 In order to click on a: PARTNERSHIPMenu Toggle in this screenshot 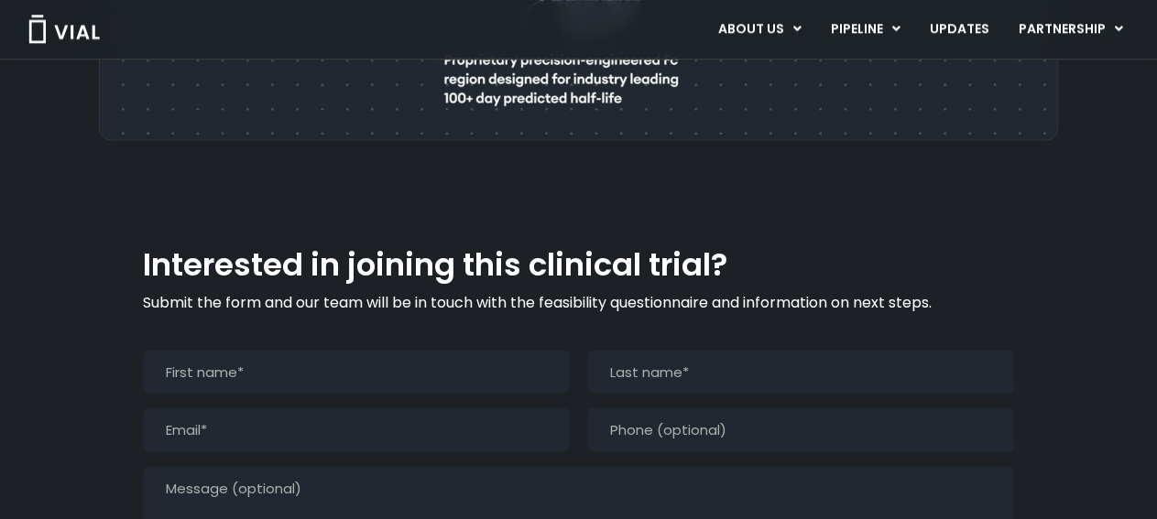, I will do `click(1071, 29)`.